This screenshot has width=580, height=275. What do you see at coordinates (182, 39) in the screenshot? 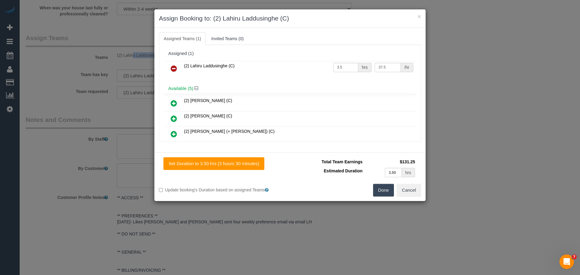
I see `a: Assigned Teams (1)` at bounding box center [182, 39].